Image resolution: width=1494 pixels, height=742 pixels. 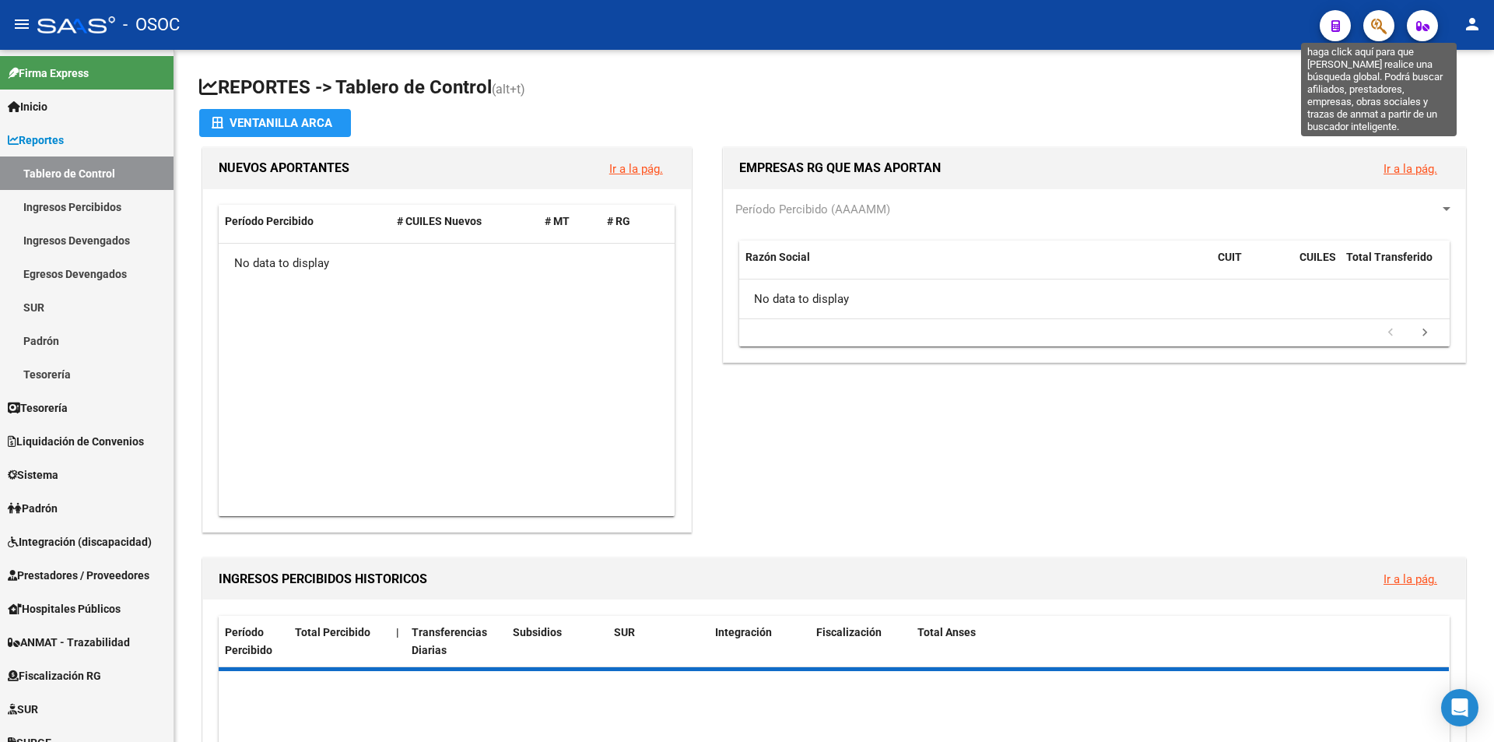 What do you see at coordinates (557, 641) in the screenshot?
I see `datatable-header-cell: Subsidios` at bounding box center [557, 641].